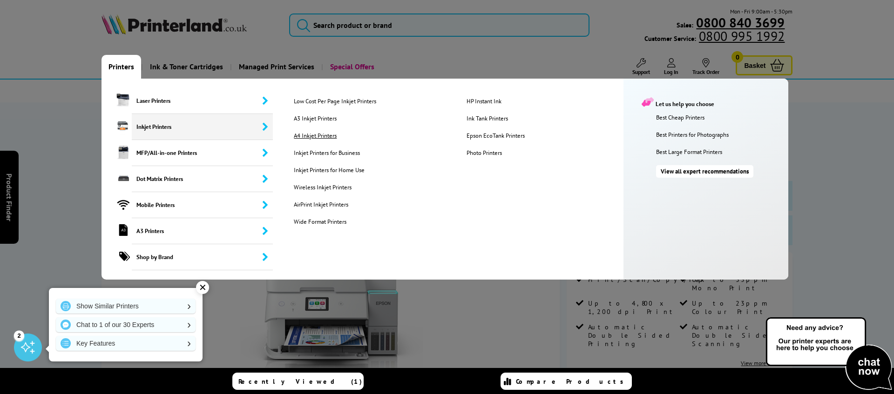 This screenshot has width=894, height=394. I want to click on a: Best Printers for Photographs, so click(720, 135).